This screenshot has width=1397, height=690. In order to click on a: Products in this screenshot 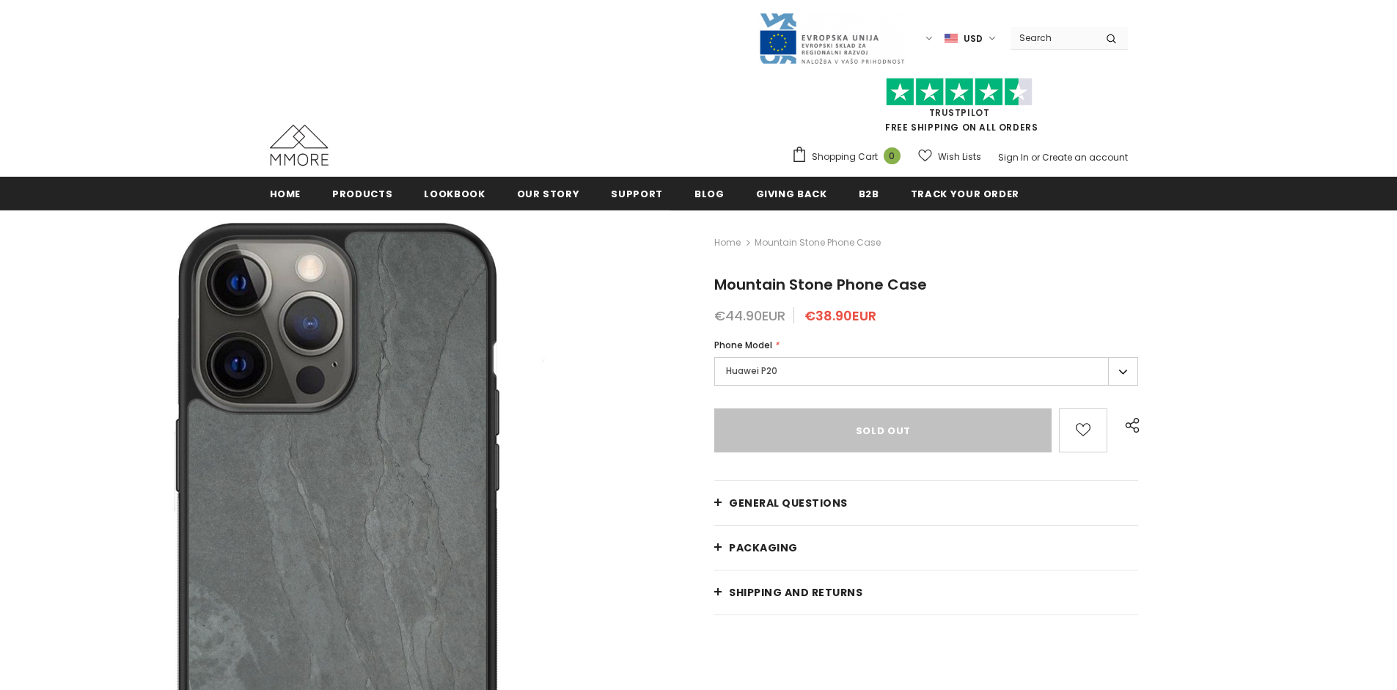, I will do `click(362, 193)`.